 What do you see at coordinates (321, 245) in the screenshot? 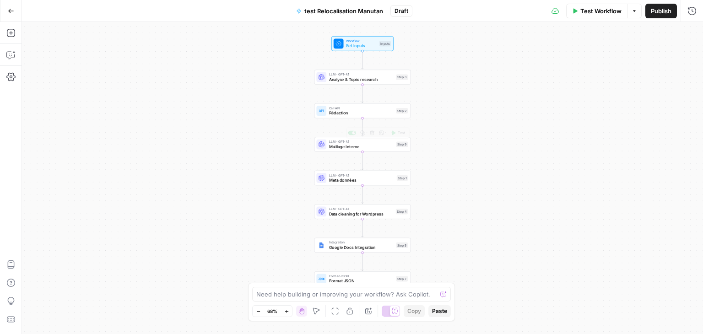
I see `img: Instagram%20post%20-%201%201.png` at bounding box center [321, 245].